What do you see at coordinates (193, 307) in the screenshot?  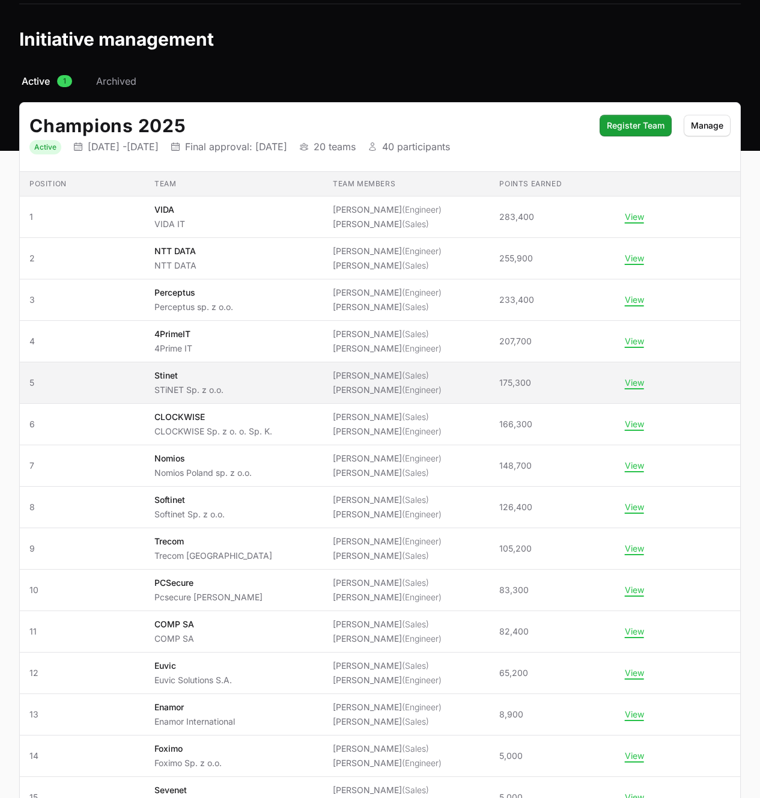 I see `p: Perceptus sp. z o.o.` at bounding box center [193, 307].